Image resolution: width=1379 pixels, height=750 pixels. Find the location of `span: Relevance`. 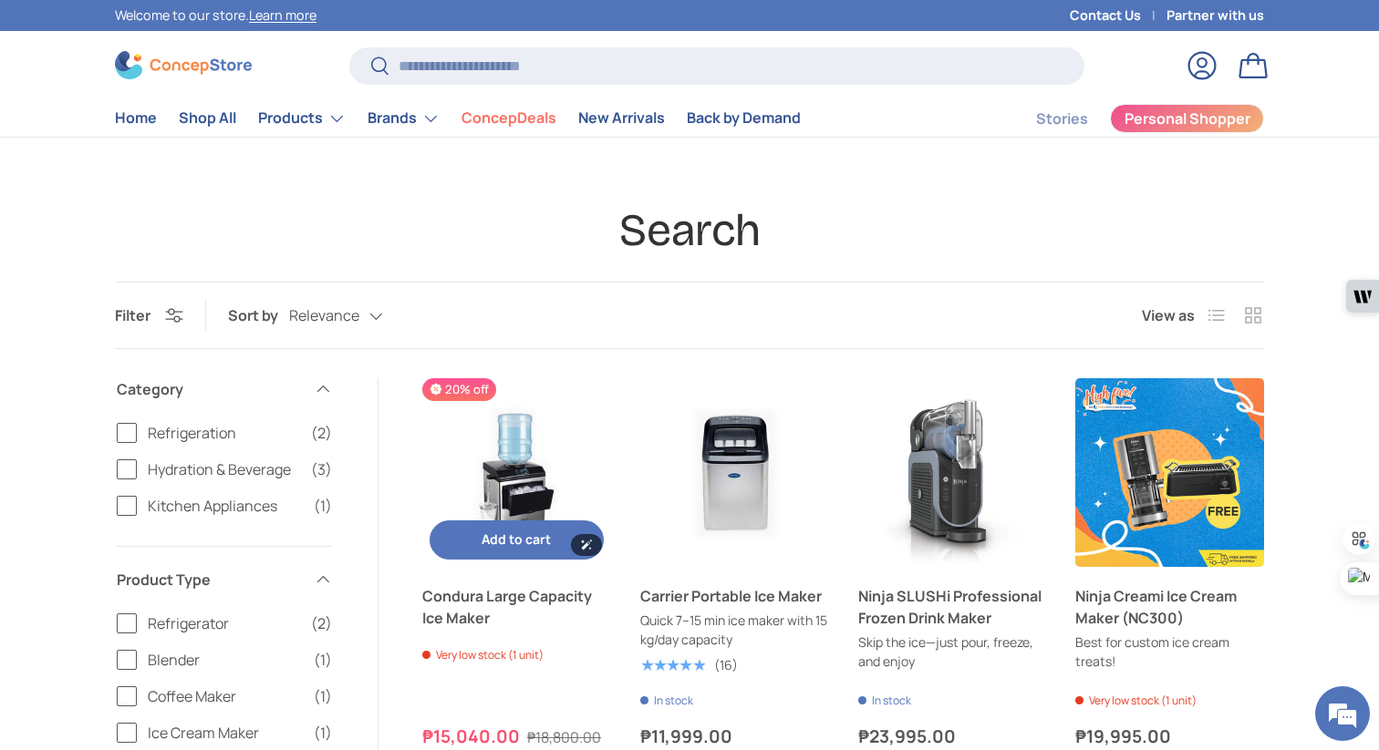

span: Relevance is located at coordinates (324, 316).